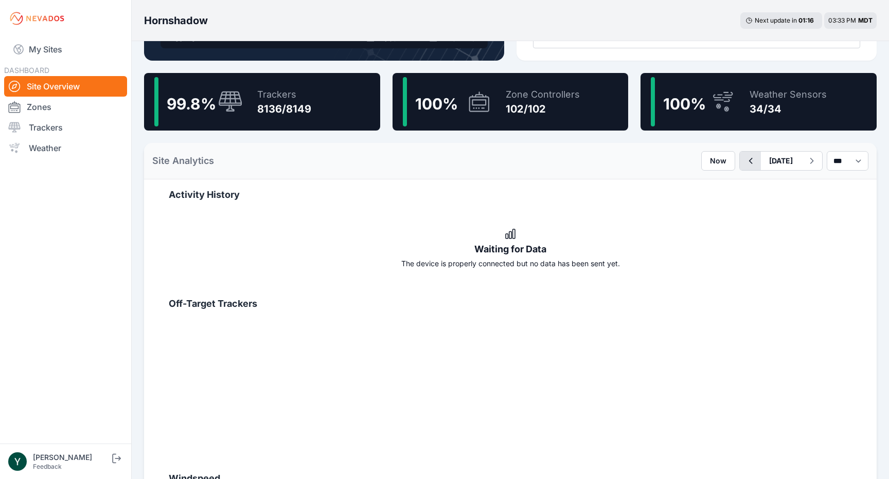  What do you see at coordinates (510, 304) in the screenshot?
I see `h2: Off-Target Trackers` at bounding box center [510, 304].